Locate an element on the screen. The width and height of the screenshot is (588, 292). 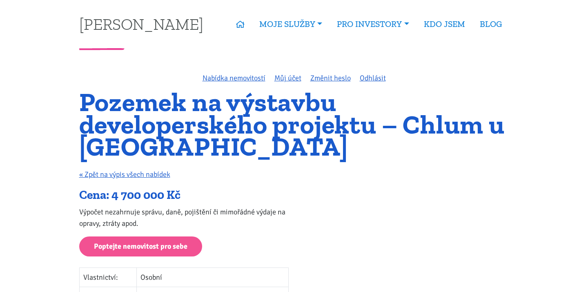
a: Poptejte nemovitost pro sebe is located at coordinates (140, 246).